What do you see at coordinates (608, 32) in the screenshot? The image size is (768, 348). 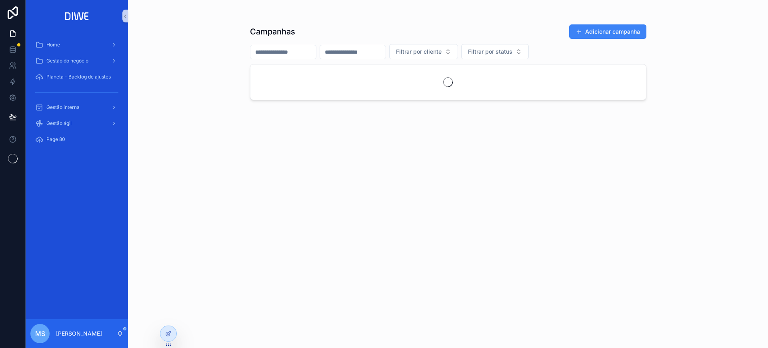 I see `button: Adicionar campanha` at bounding box center [608, 32].